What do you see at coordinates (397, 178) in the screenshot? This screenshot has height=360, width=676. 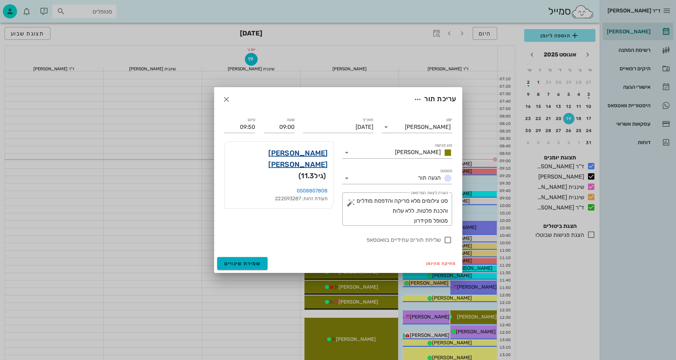 I see `div: סטטוסהגעה תור` at bounding box center [397, 178].